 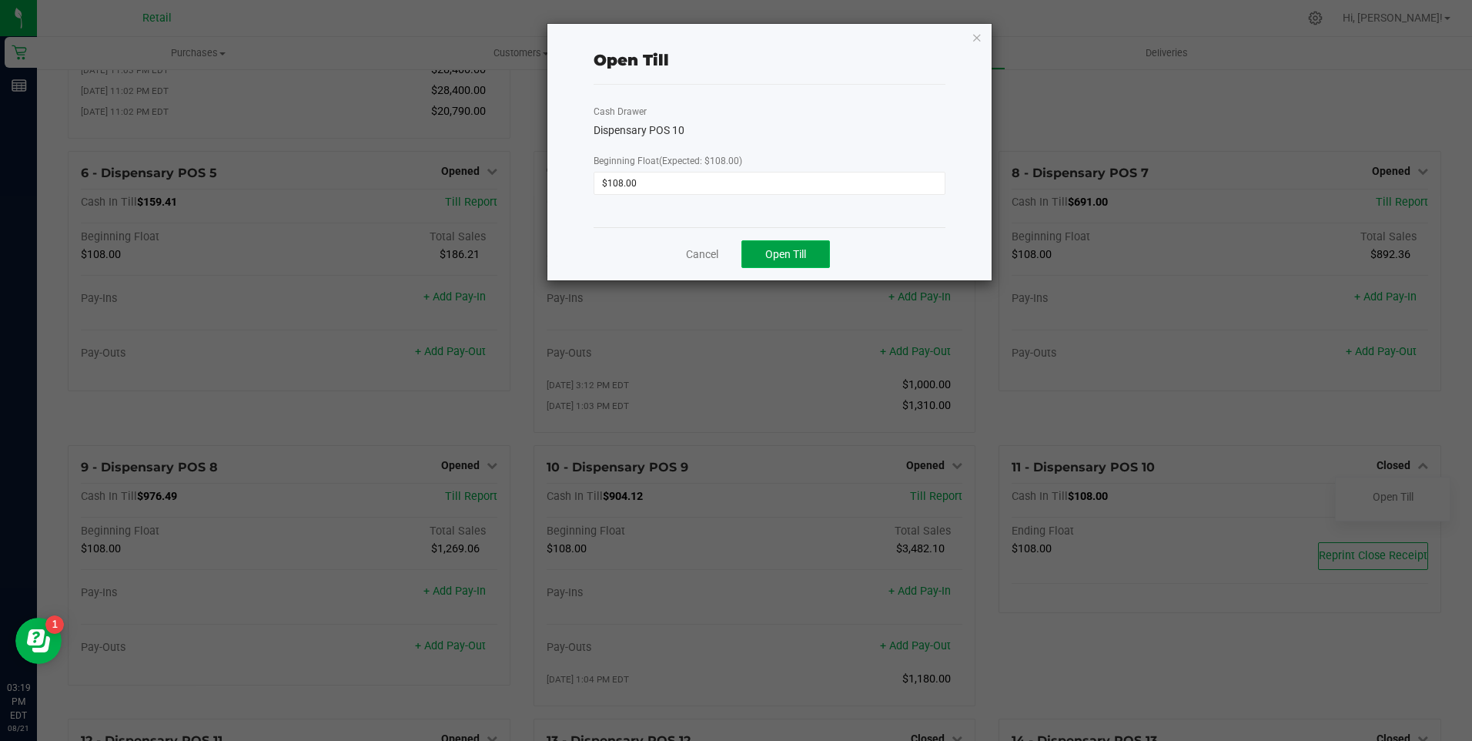 I want to click on div: Dispensary POS 10, so click(x=769, y=130).